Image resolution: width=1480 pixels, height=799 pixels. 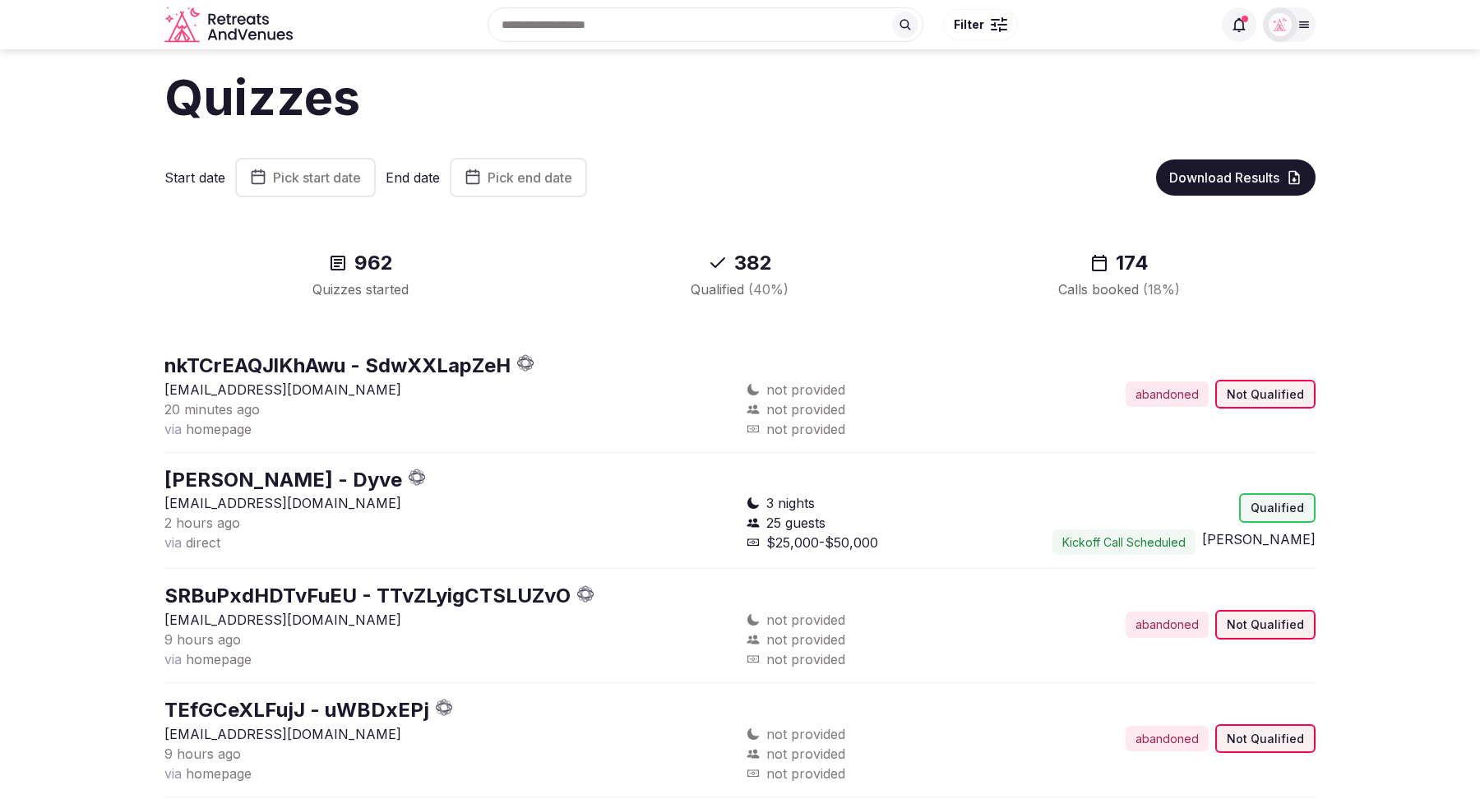 I want to click on button: TEfGCeXLFujJ - uWBDxEPj, so click(x=297, y=710).